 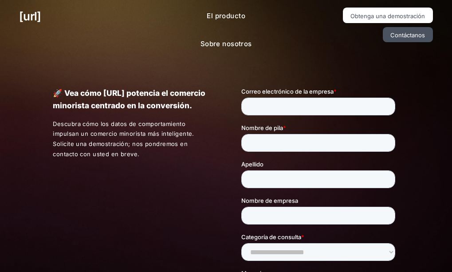 I want to click on font: El producto, so click(x=226, y=16).